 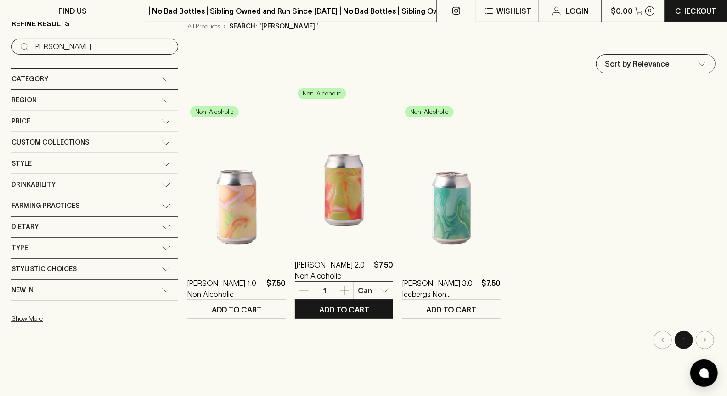 What do you see at coordinates (95, 142) in the screenshot?
I see `div: Custom Collections` at bounding box center [95, 142].